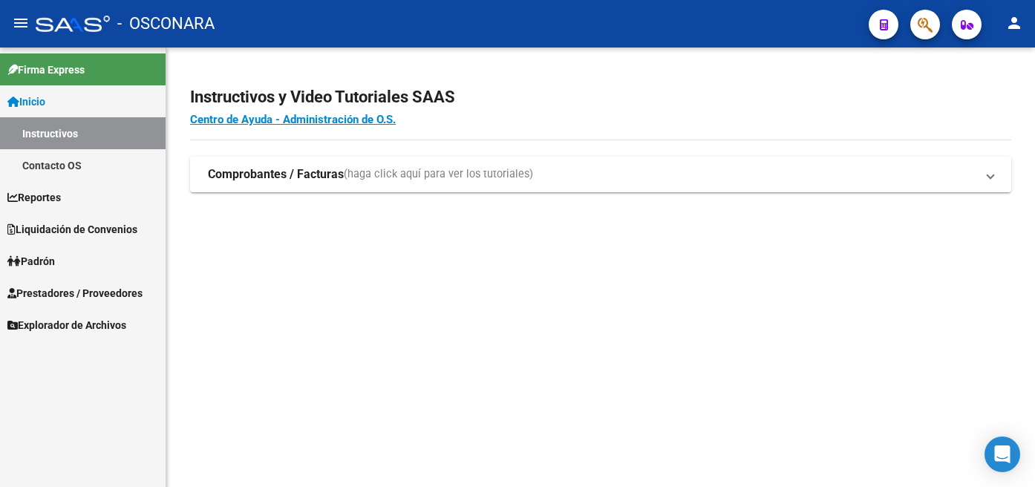 The image size is (1035, 487). I want to click on mat-icon: menu, so click(21, 23).